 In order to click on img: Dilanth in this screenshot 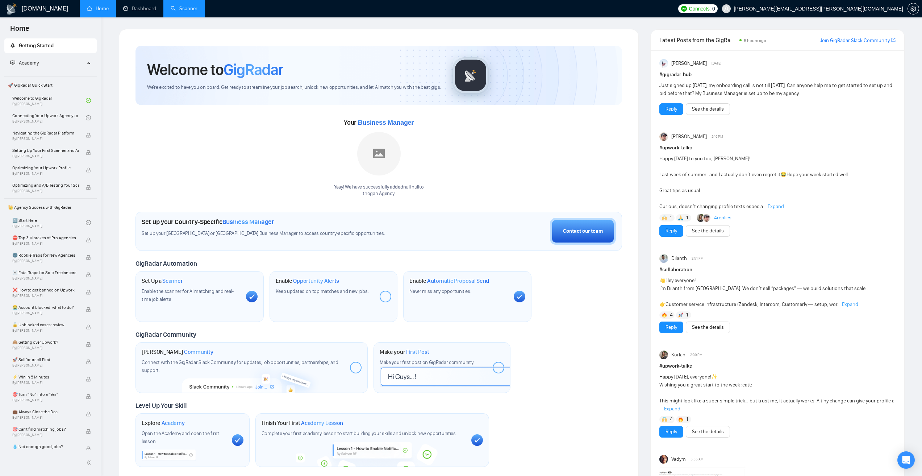, I will do `click(664, 258)`.